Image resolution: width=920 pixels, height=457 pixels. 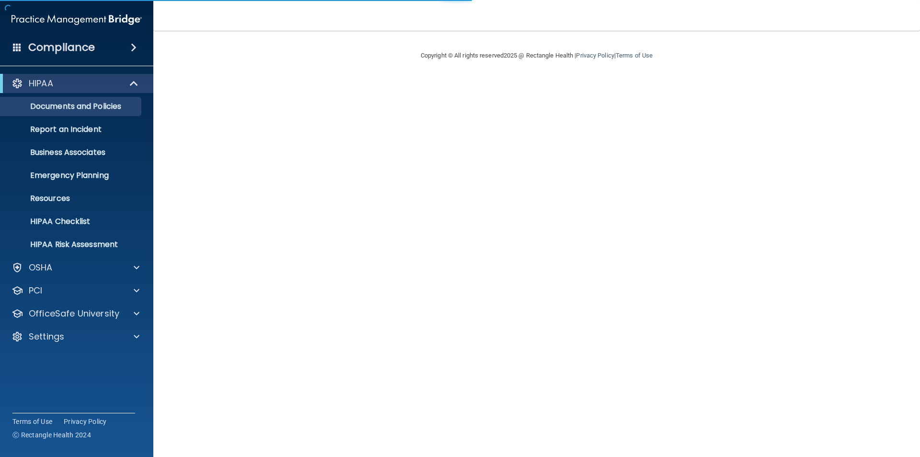 What do you see at coordinates (75, 83) in the screenshot?
I see `a: HIPAA` at bounding box center [75, 83].